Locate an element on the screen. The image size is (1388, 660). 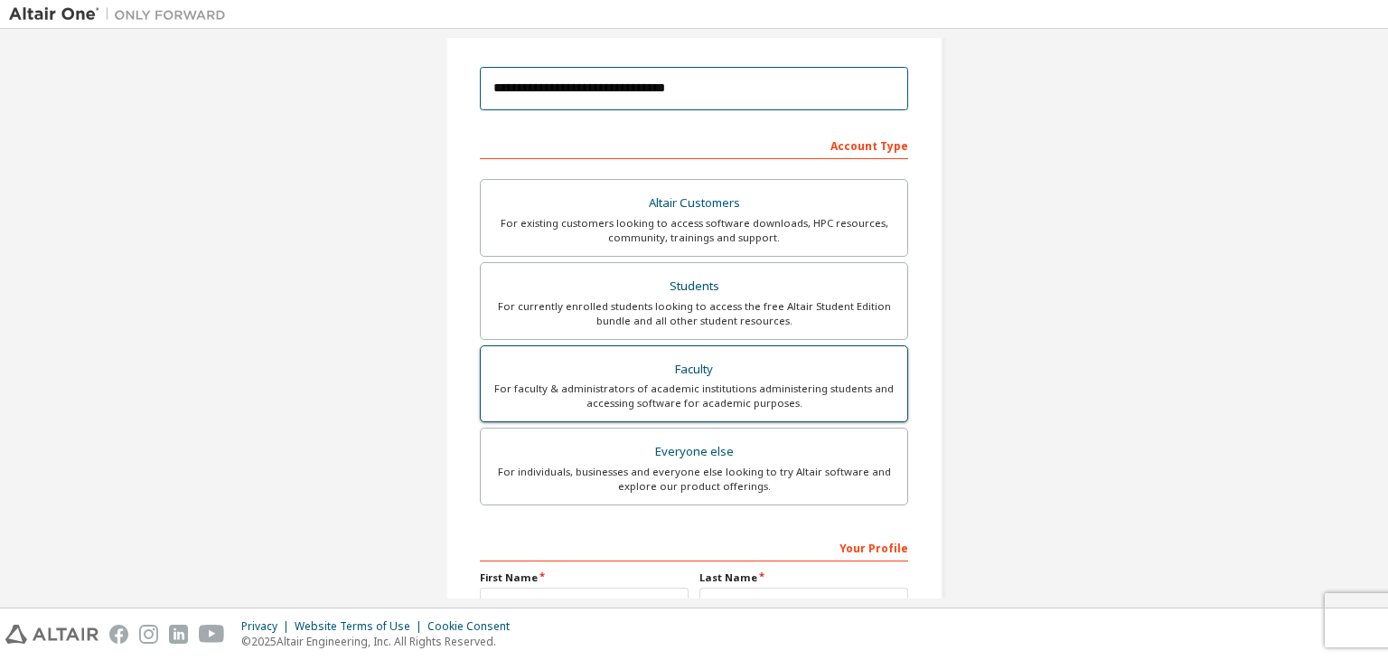
img: facebook.svg is located at coordinates (118, 633).